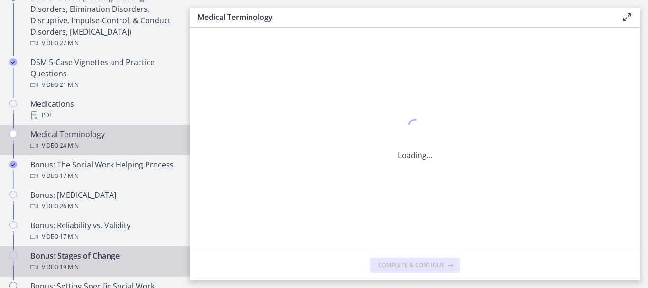  I want to click on span: · 24 min, so click(68, 146).